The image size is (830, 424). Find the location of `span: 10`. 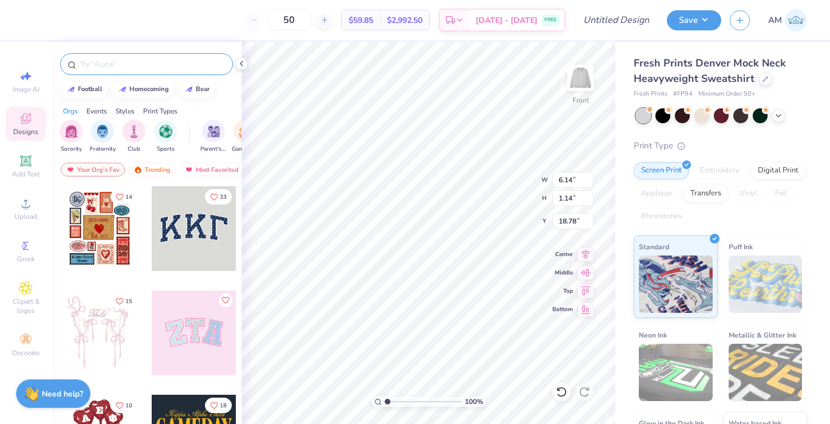

span: 10 is located at coordinates (129, 405).